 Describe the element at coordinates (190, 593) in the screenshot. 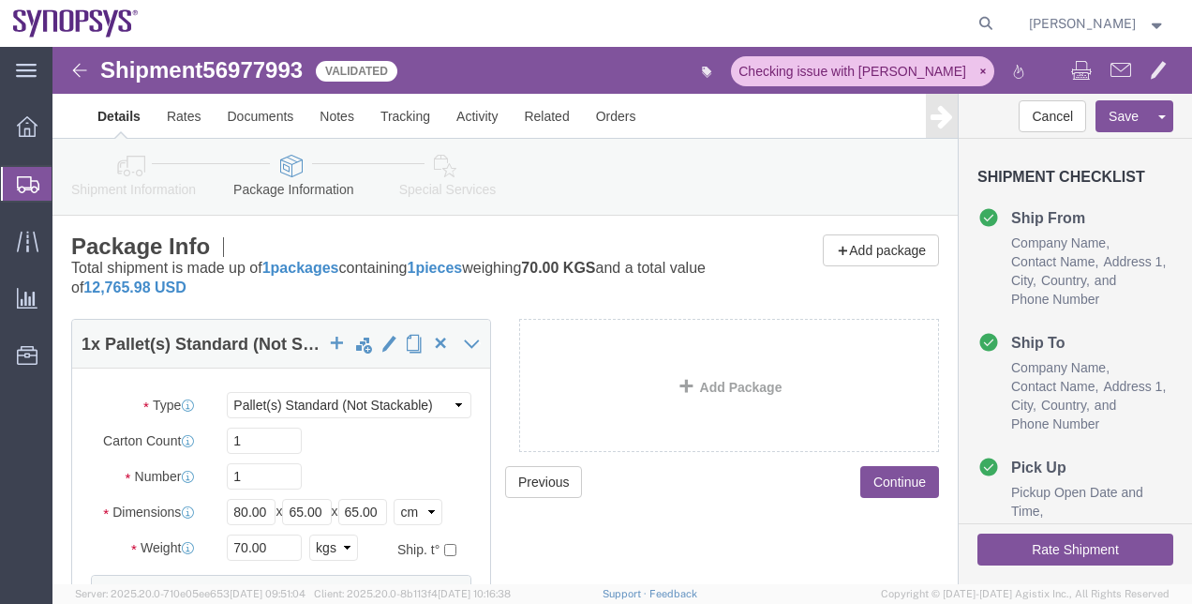

I see `span: Server: 2025.20.0-710e05ee653` at that location.